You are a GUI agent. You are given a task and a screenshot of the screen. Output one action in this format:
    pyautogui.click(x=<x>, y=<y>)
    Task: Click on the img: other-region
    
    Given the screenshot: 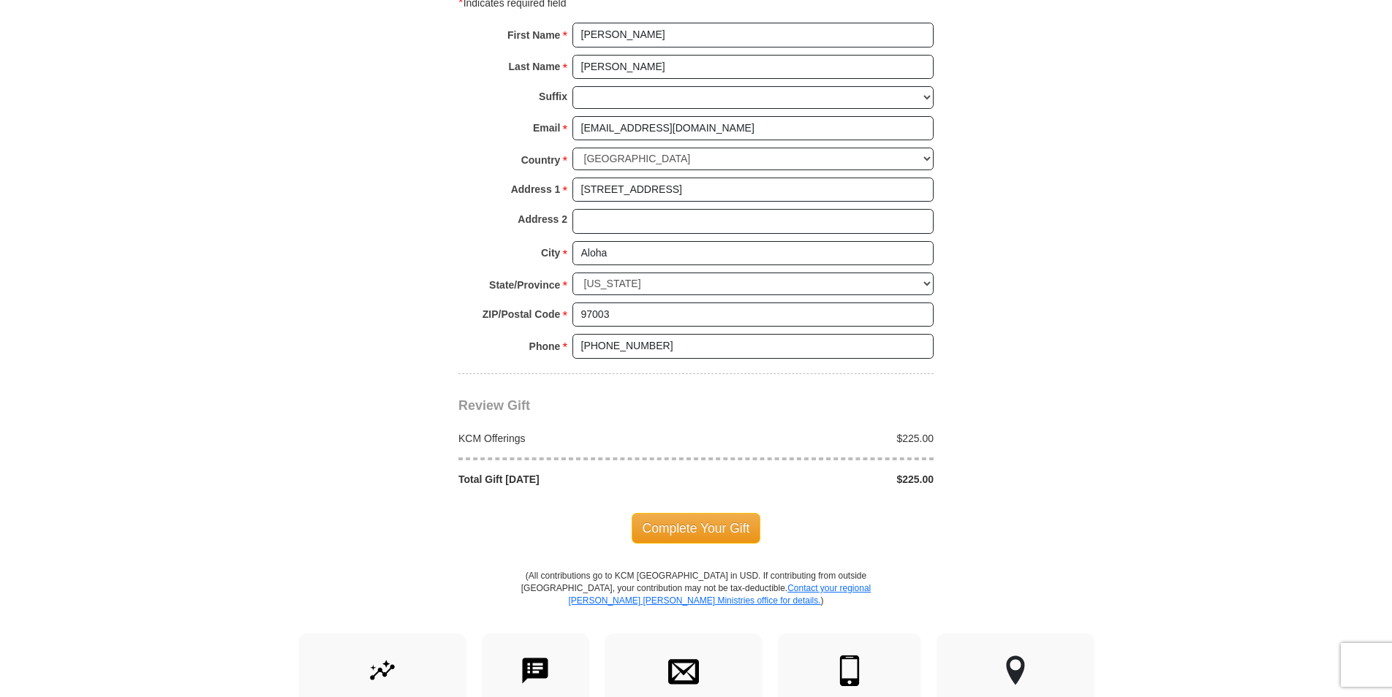 What is the action you would take?
    pyautogui.click(x=1015, y=671)
    